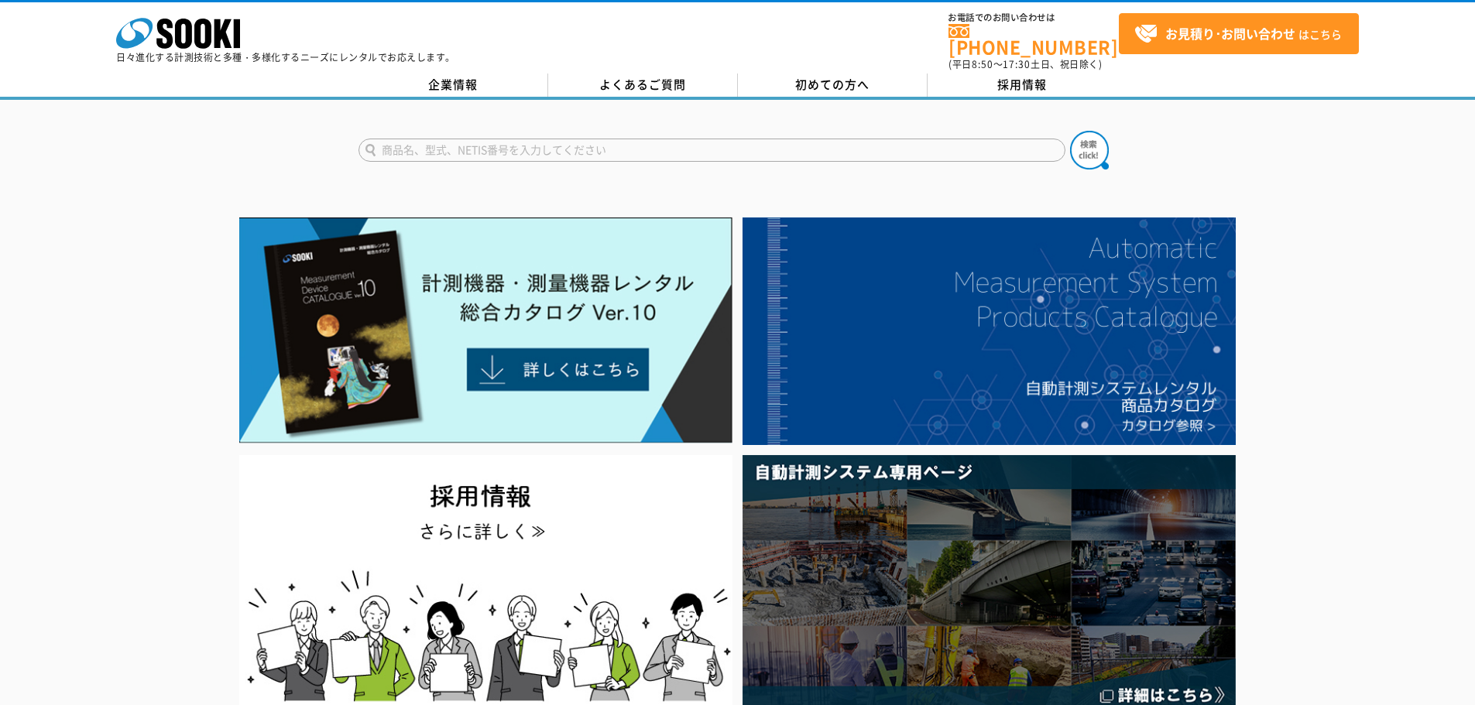 The width and height of the screenshot is (1475, 705). I want to click on span: 17:30, so click(1017, 64).